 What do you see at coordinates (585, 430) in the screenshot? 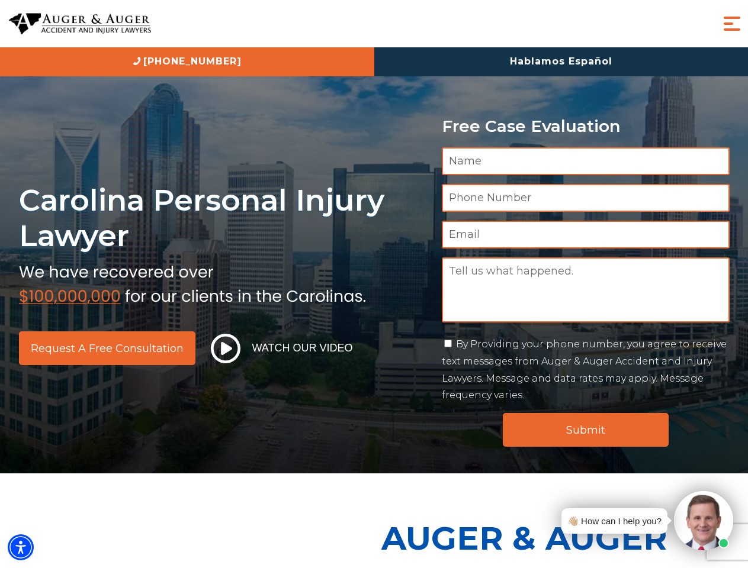
I see `input: Submit` at bounding box center [585, 430].